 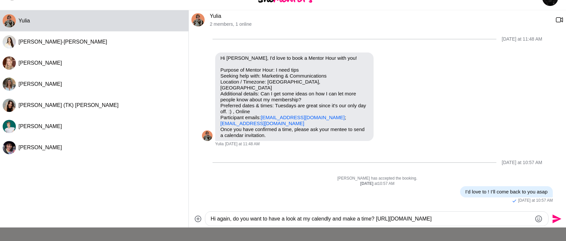 What do you see at coordinates (9, 105) in the screenshot?
I see `img: T` at bounding box center [9, 105].